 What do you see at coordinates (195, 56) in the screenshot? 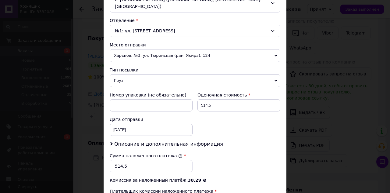
I see `span: Харьков: №3: ул. Тюринская (ран. Якира), 124` at bounding box center [195, 56].